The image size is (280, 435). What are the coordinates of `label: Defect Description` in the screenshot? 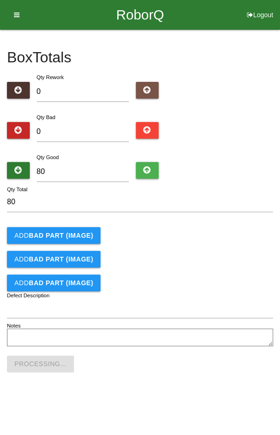 It's located at (28, 295).